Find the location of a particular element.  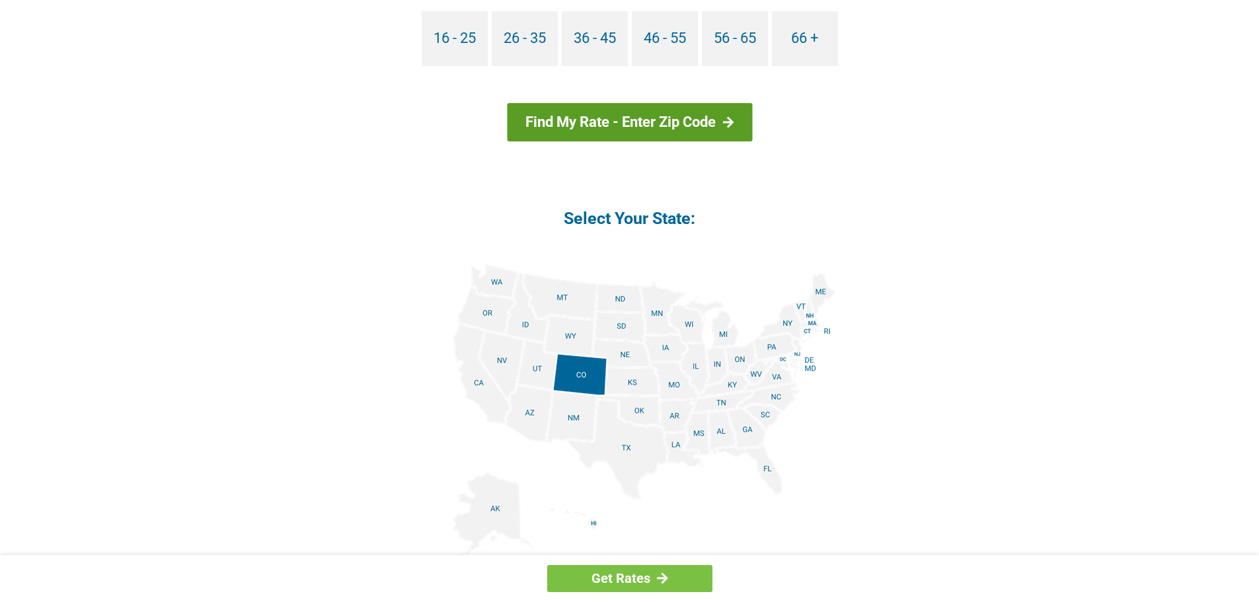

img: states is located at coordinates (630, 412).